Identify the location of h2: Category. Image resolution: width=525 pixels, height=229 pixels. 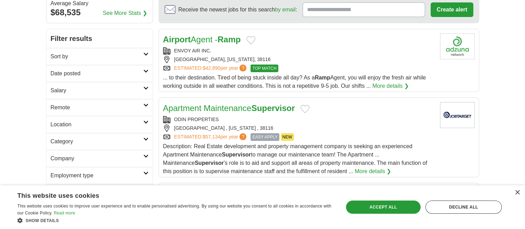
(97, 142).